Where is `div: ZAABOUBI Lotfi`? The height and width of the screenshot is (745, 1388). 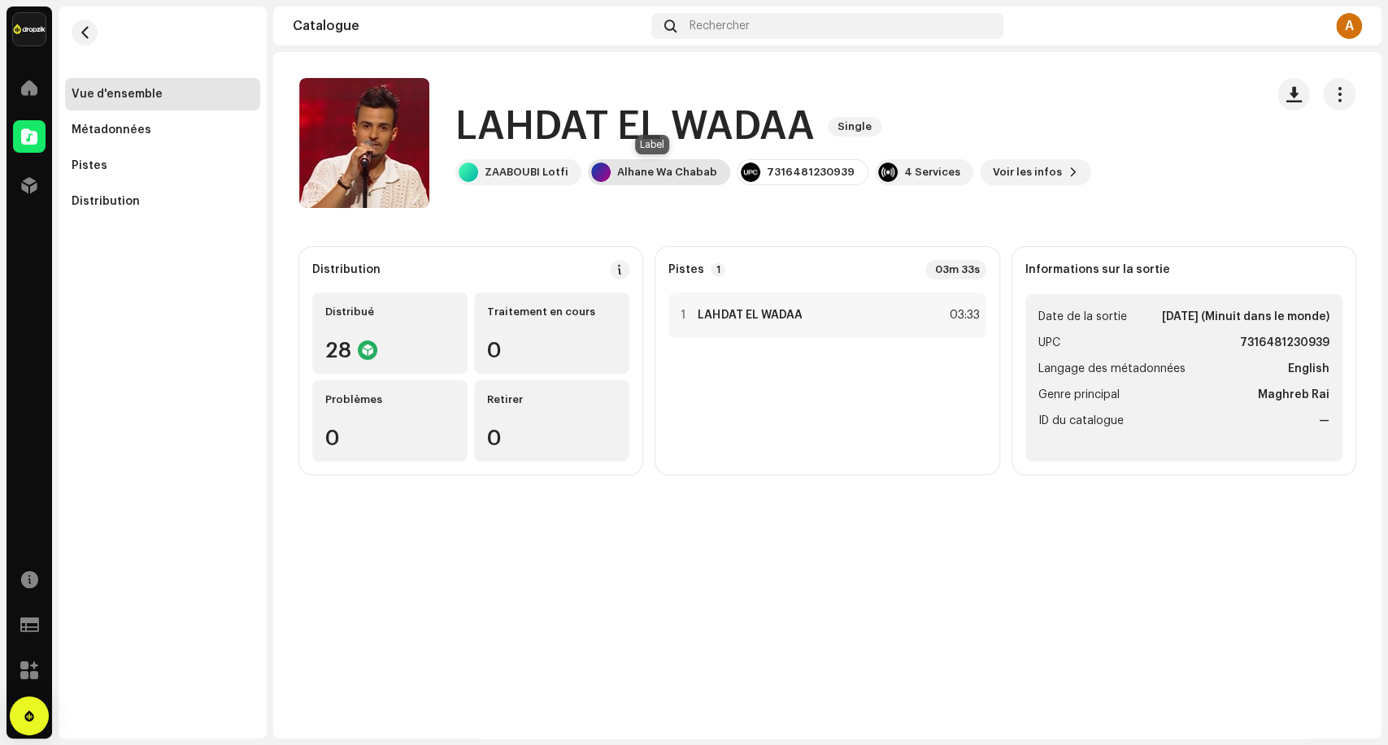
div: ZAABOUBI Lotfi is located at coordinates (526, 172).